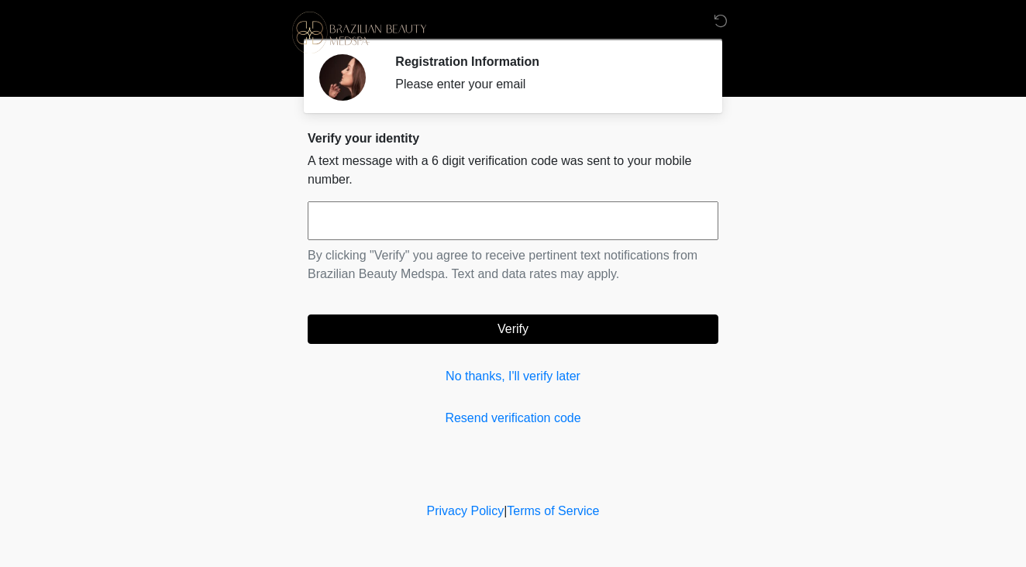 Image resolution: width=1026 pixels, height=567 pixels. Describe the element at coordinates (545, 84) in the screenshot. I see `div: Please enter your email` at that location.